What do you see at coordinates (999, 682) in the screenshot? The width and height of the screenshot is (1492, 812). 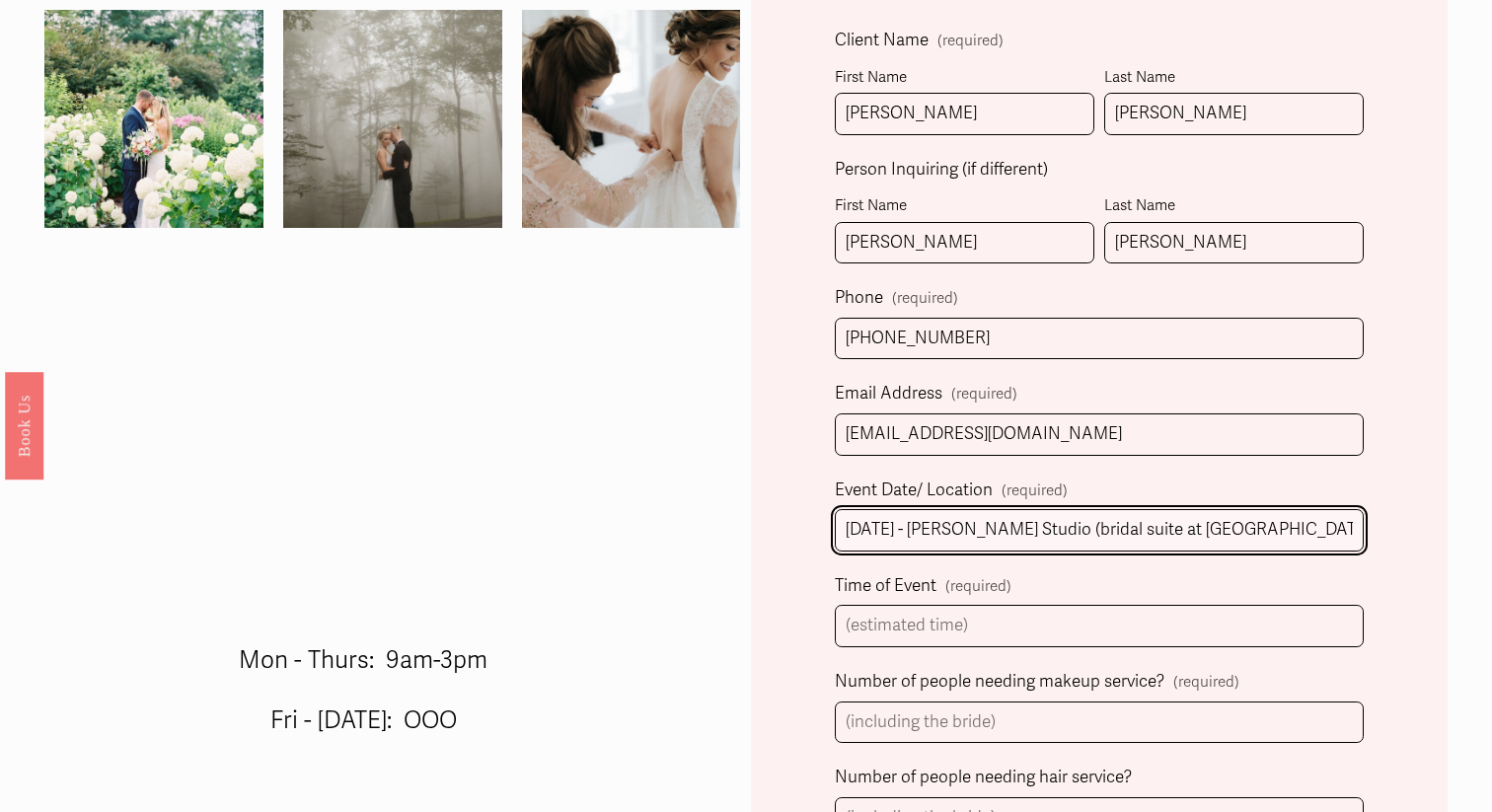 I see `span: Number of people needing makeup service?` at bounding box center [999, 682].